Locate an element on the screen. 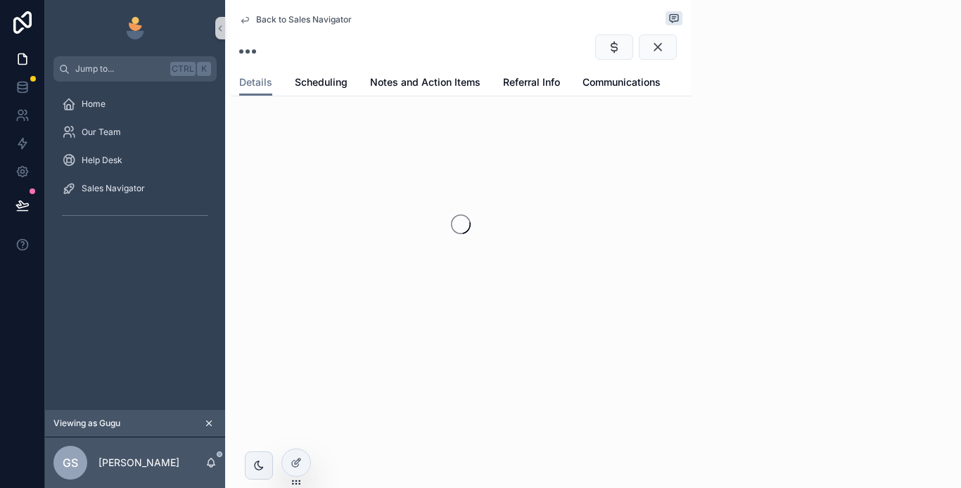  span: K is located at coordinates (204, 69).